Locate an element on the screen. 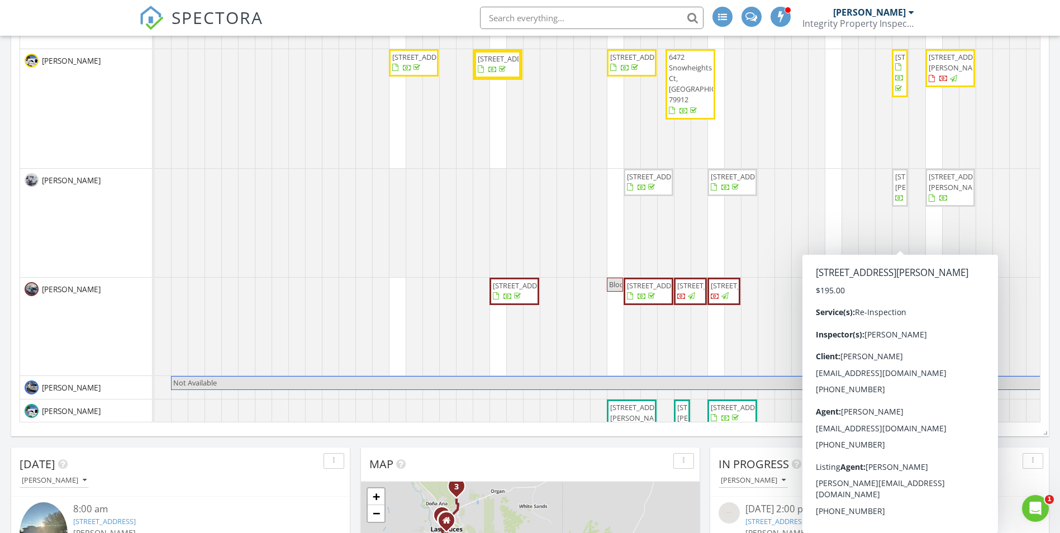 This screenshot has width=1060, height=533. i: 3 is located at coordinates (457, 487).